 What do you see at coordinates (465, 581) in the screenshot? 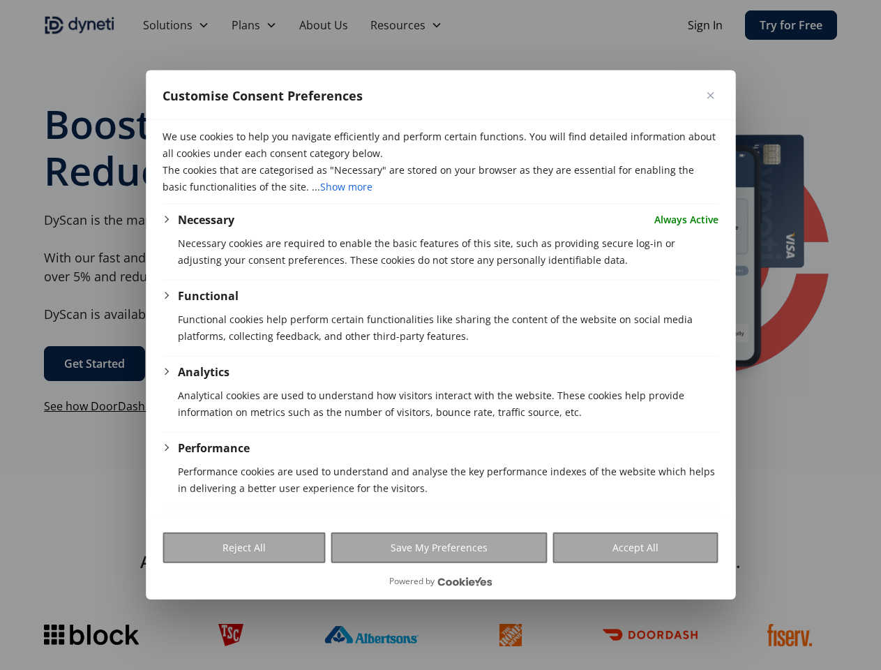
I see `a: Visit CookieYes website` at bounding box center [465, 581].